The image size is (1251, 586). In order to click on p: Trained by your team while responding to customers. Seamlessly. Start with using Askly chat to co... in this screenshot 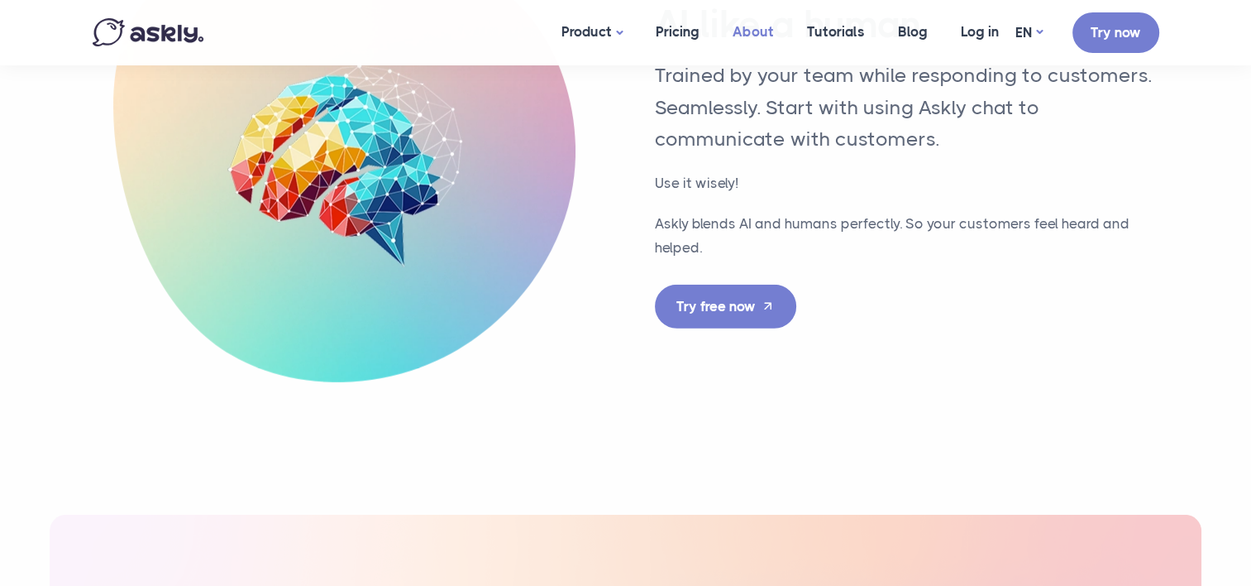, I will do `click(907, 107)`.